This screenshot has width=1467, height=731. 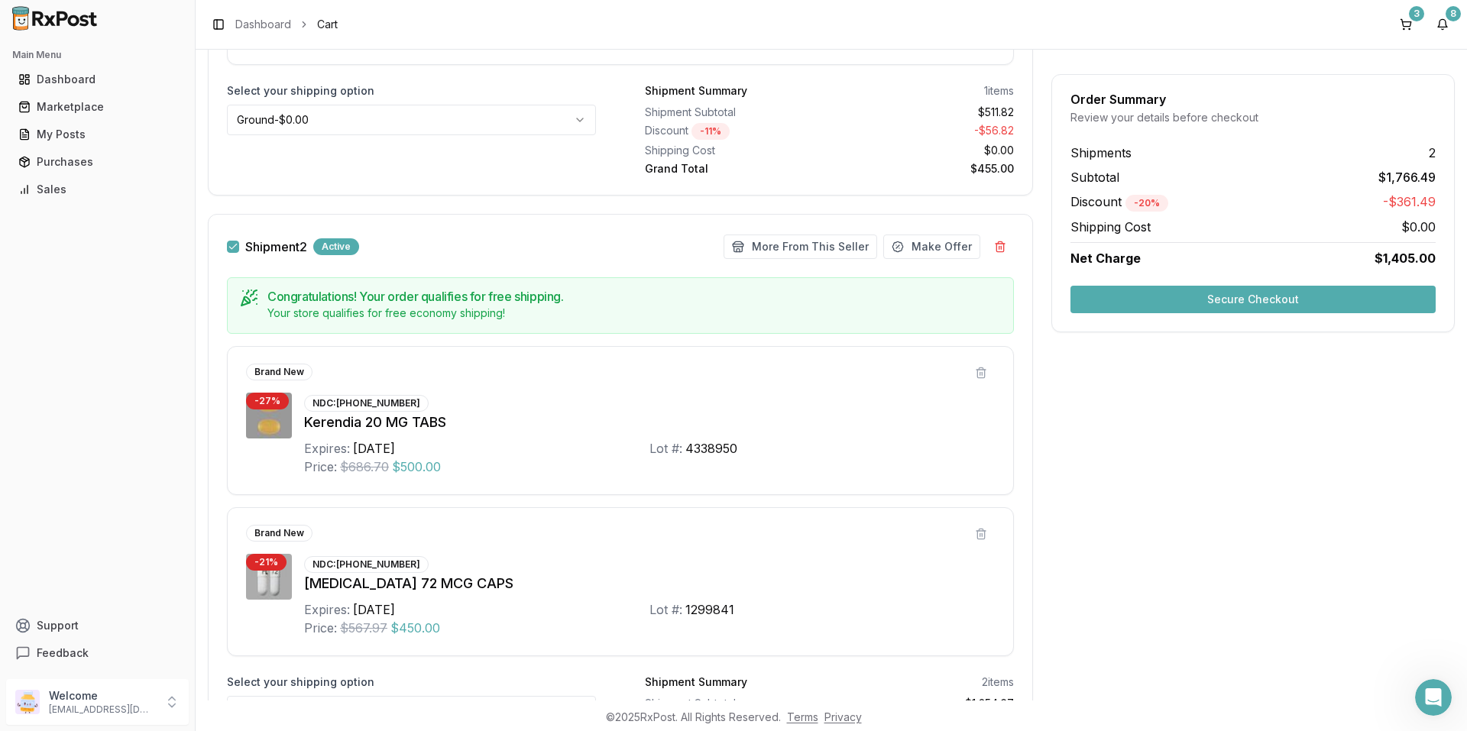 What do you see at coordinates (97, 107) in the screenshot?
I see `a: Marketplace` at bounding box center [97, 107].